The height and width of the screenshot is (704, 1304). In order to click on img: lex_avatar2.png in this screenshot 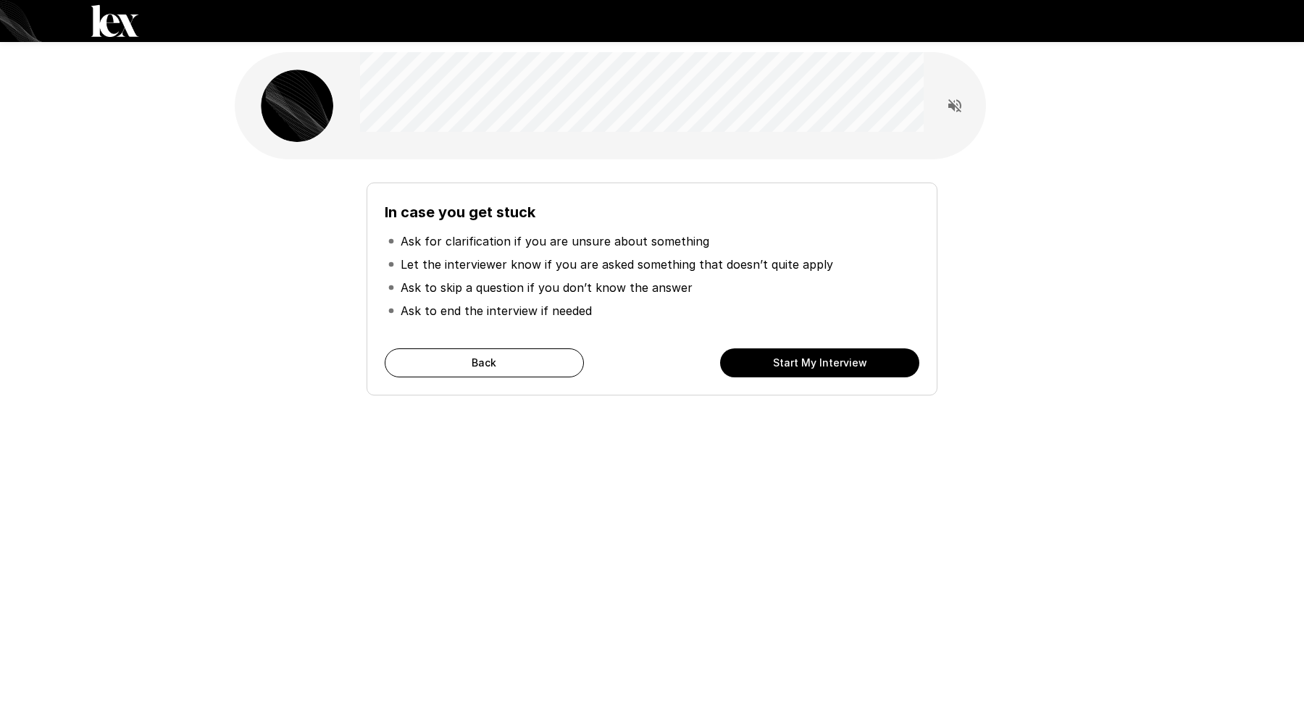, I will do `click(297, 106)`.